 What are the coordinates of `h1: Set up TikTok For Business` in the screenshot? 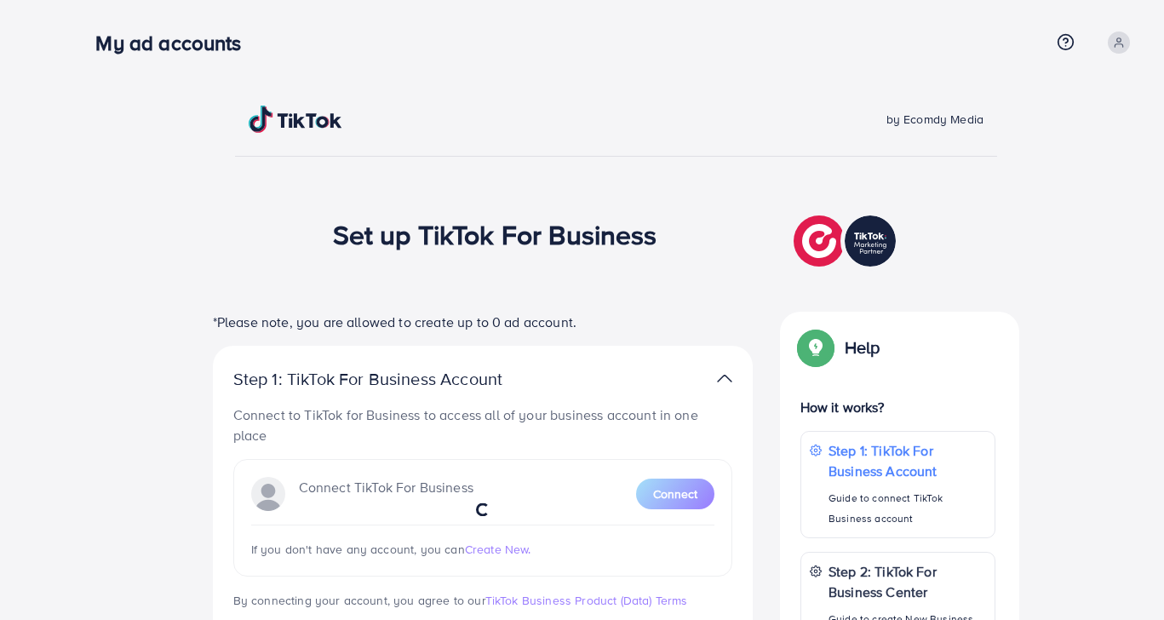 It's located at (495, 234).